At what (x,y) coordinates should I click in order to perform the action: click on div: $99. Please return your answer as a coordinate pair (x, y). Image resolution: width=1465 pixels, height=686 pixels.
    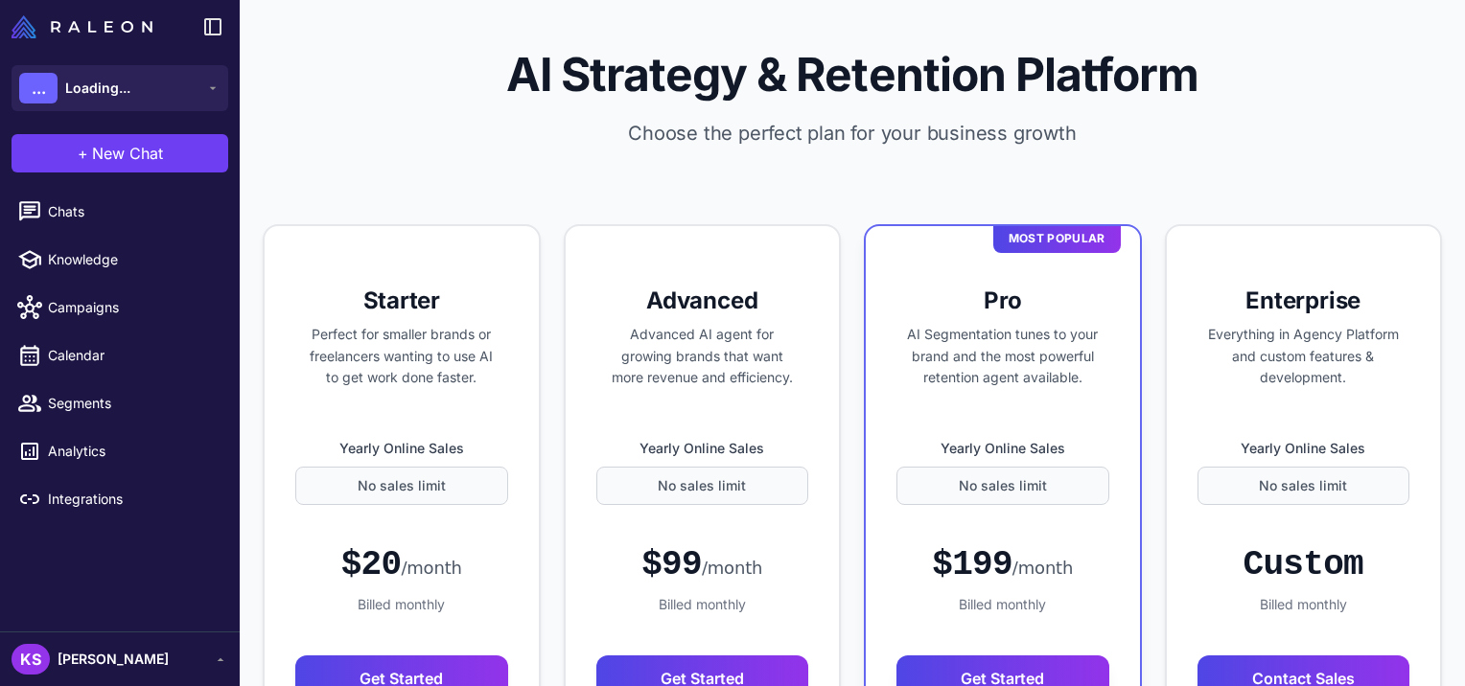
    Looking at the image, I should click on (702, 565).